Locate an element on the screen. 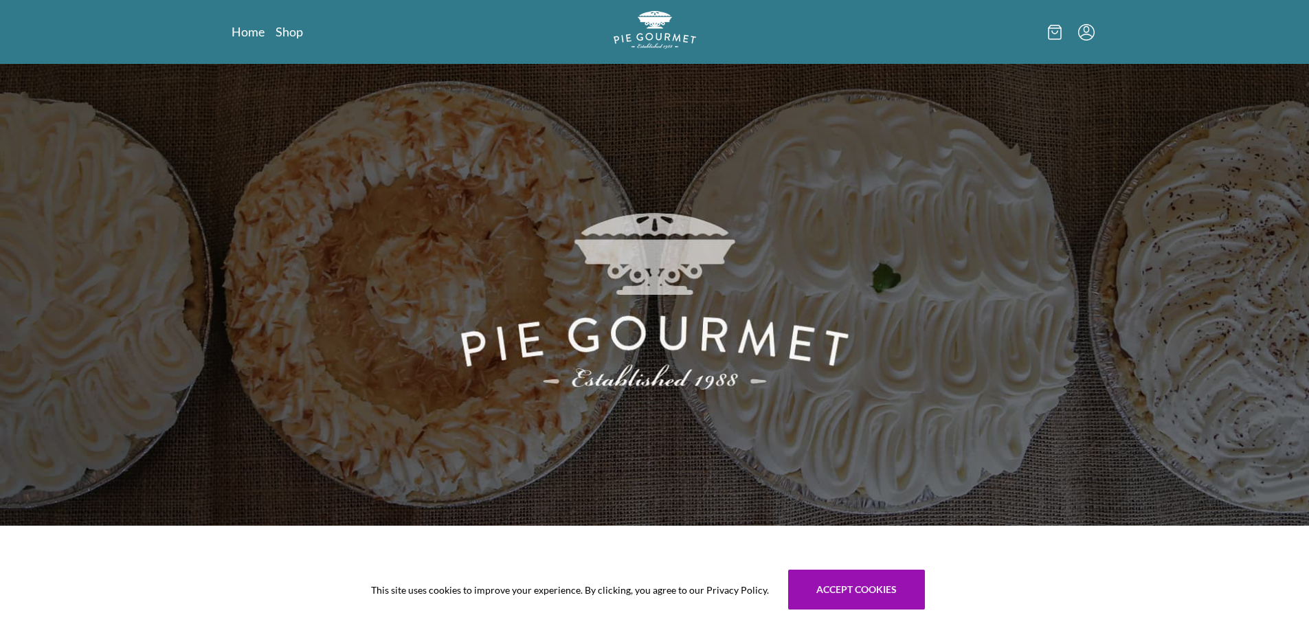 This screenshot has height=626, width=1309. a: Logo is located at coordinates (655, 32).